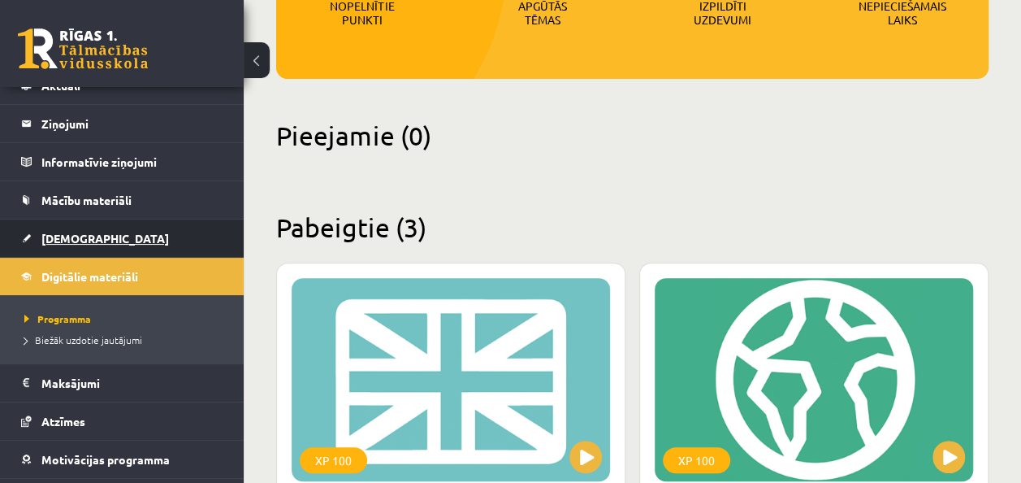 The width and height of the screenshot is (1021, 483). Describe the element at coordinates (132, 123) in the screenshot. I see `legend: Ziņojumi` at that location.